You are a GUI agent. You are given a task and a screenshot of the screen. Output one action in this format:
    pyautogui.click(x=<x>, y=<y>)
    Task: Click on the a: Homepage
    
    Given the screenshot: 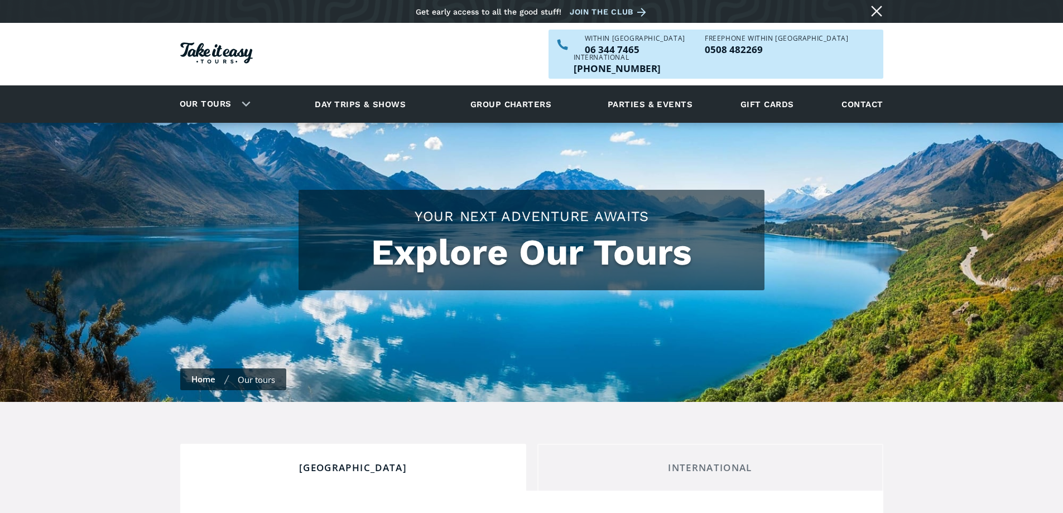 What is the action you would take?
    pyautogui.click(x=216, y=54)
    